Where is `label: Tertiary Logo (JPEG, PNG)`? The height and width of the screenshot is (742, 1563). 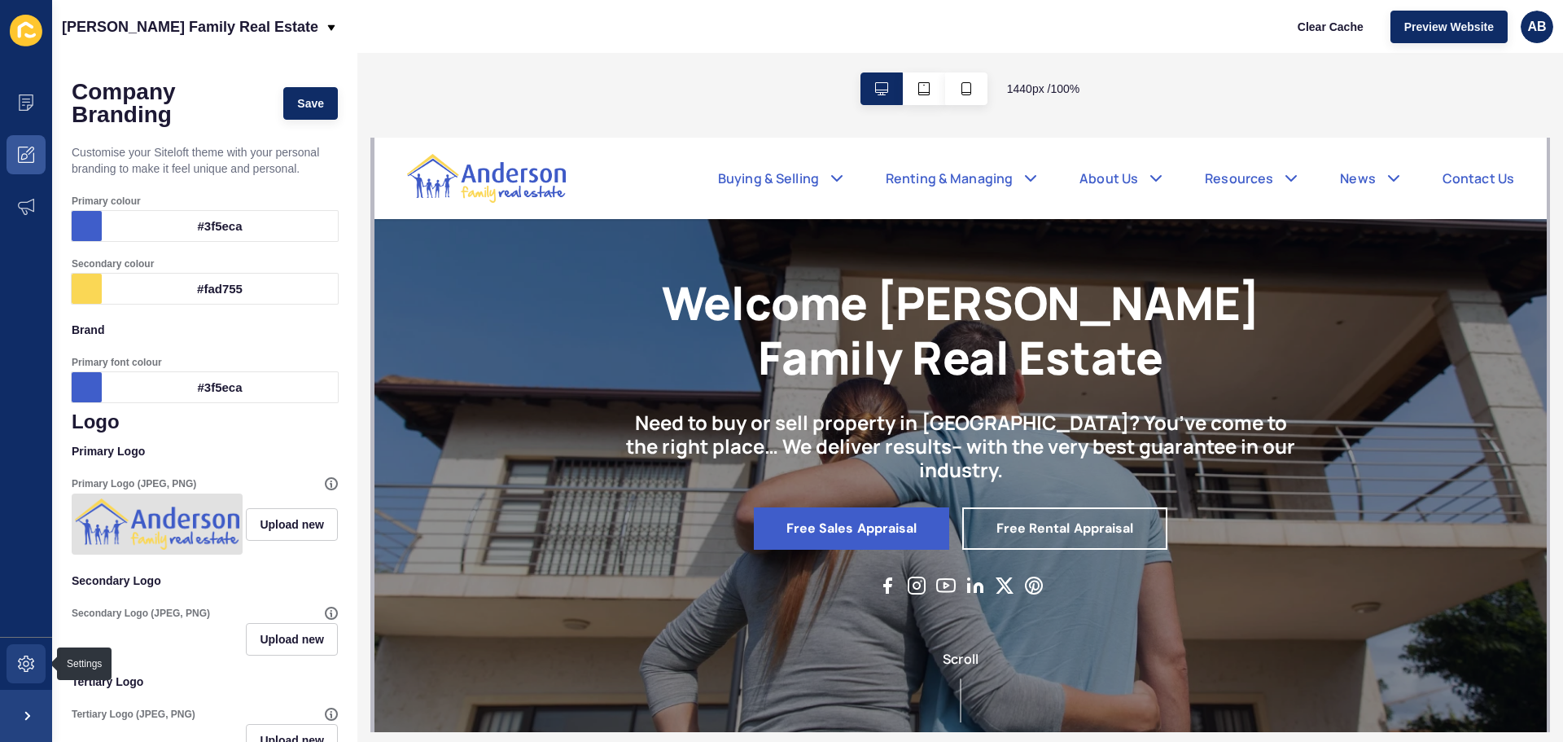
label: Tertiary Logo (JPEG, PNG) is located at coordinates (133, 714).